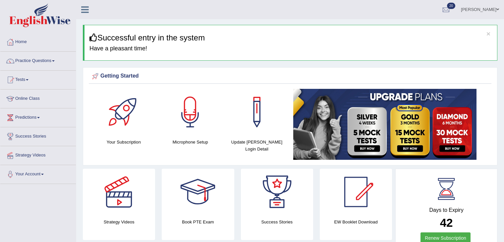 Image resolution: width=504 pixels, height=242 pixels. Describe the element at coordinates (290, 49) in the screenshot. I see `h4: Have a pleasant time!` at that location.